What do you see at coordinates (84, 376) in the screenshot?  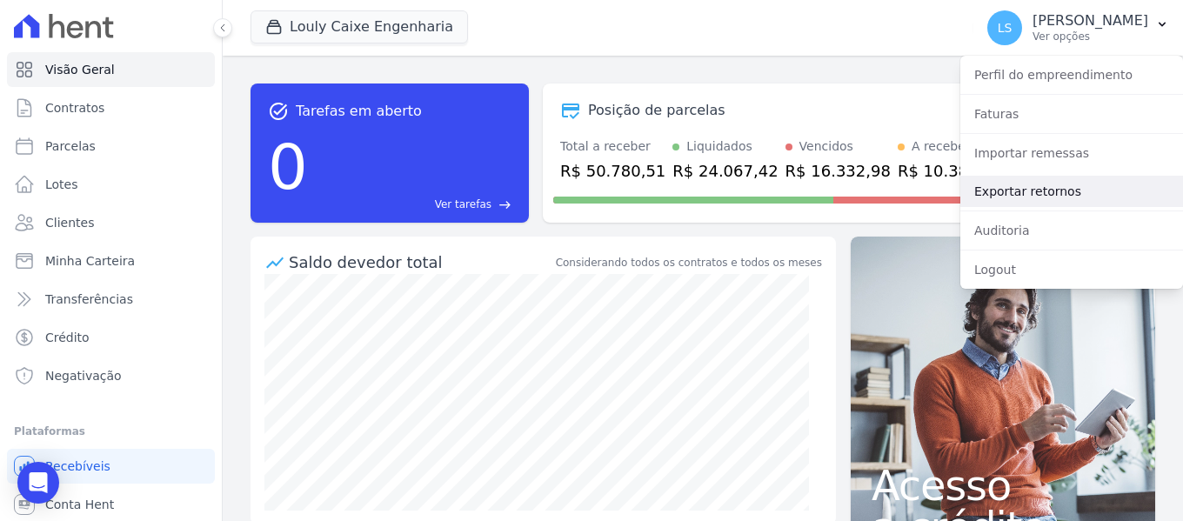 I see `span: Negativação` at bounding box center [84, 376].